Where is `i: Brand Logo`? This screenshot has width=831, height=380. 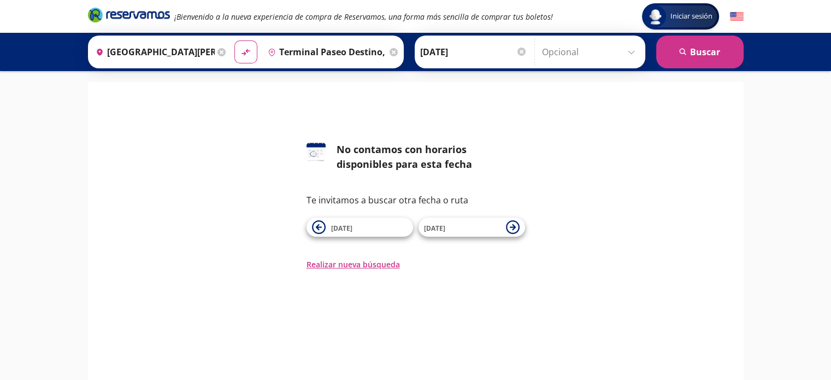
i: Brand Logo is located at coordinates (129, 15).